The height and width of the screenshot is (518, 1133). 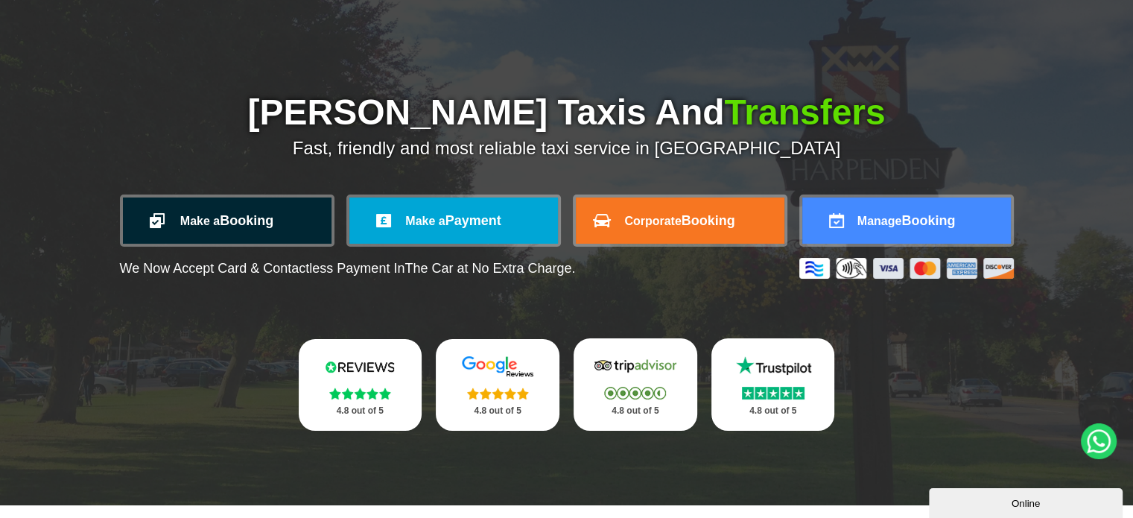 What do you see at coordinates (498, 384) in the screenshot?
I see `a: Google Stars 4.8 out of 5` at bounding box center [498, 384].